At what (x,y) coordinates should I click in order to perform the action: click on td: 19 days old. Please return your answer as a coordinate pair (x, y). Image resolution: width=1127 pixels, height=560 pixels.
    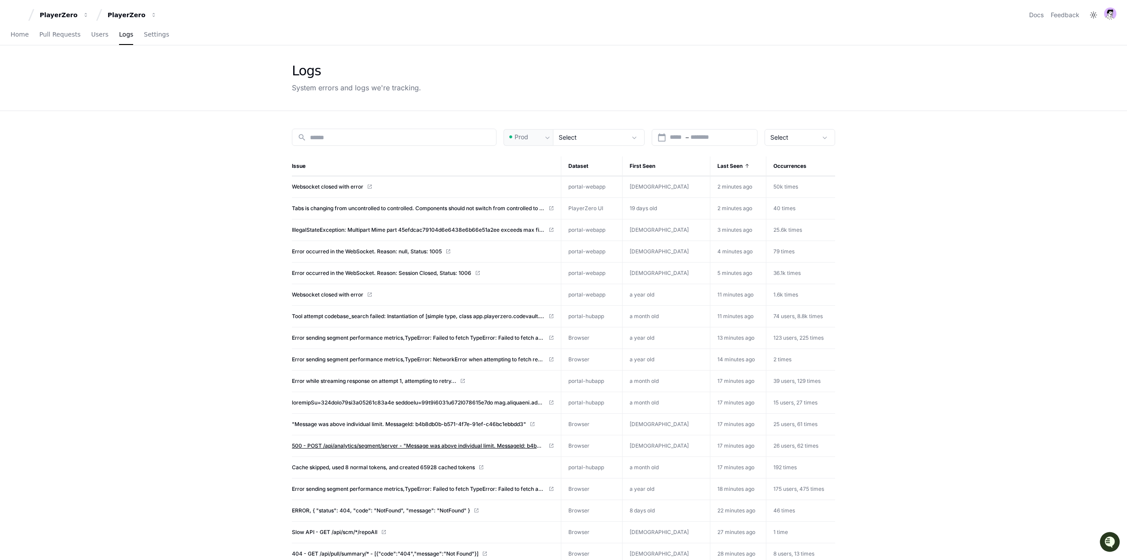
    Looking at the image, I should click on (666, 208).